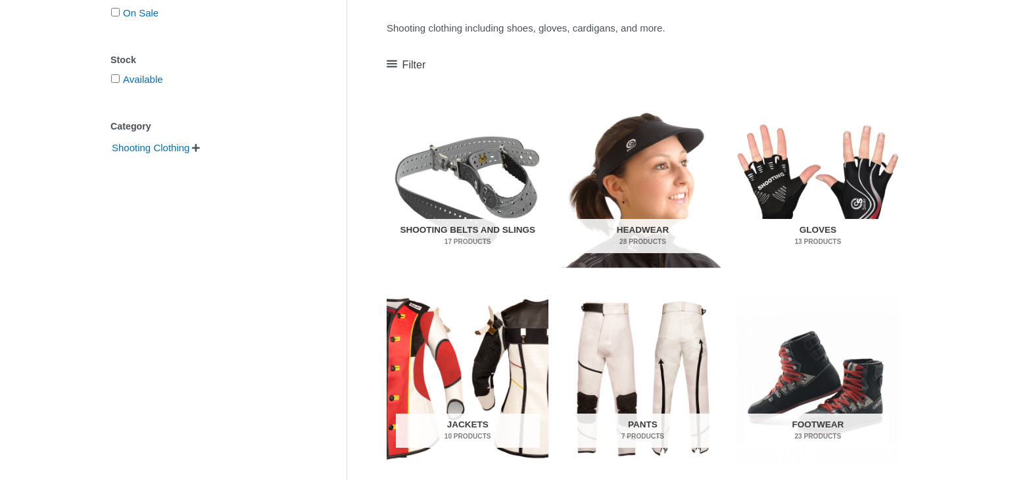 The height and width of the screenshot is (480, 1010). What do you see at coordinates (468, 184) in the screenshot?
I see `a: Visit product category Shooting Belts and Slings` at bounding box center [468, 184].